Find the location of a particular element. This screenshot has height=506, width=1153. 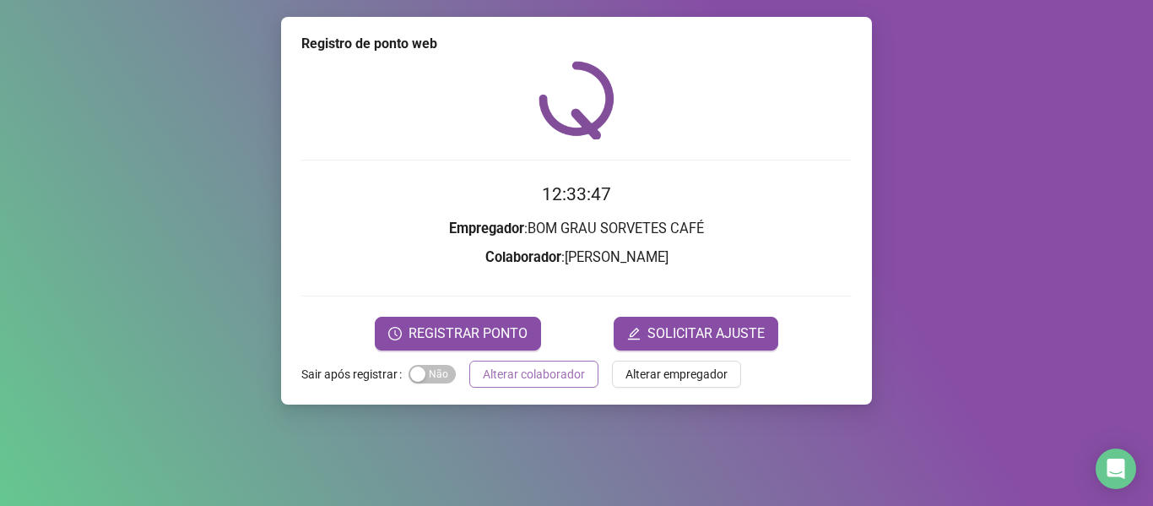

strong: Colaborador is located at coordinates (523, 257).